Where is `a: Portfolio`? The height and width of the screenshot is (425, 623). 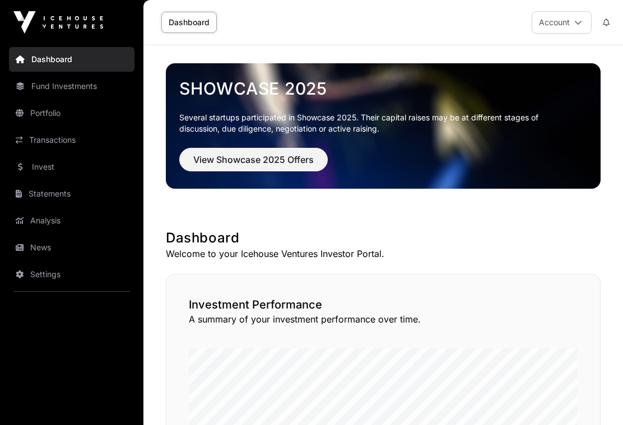
a: Portfolio is located at coordinates (72, 113).